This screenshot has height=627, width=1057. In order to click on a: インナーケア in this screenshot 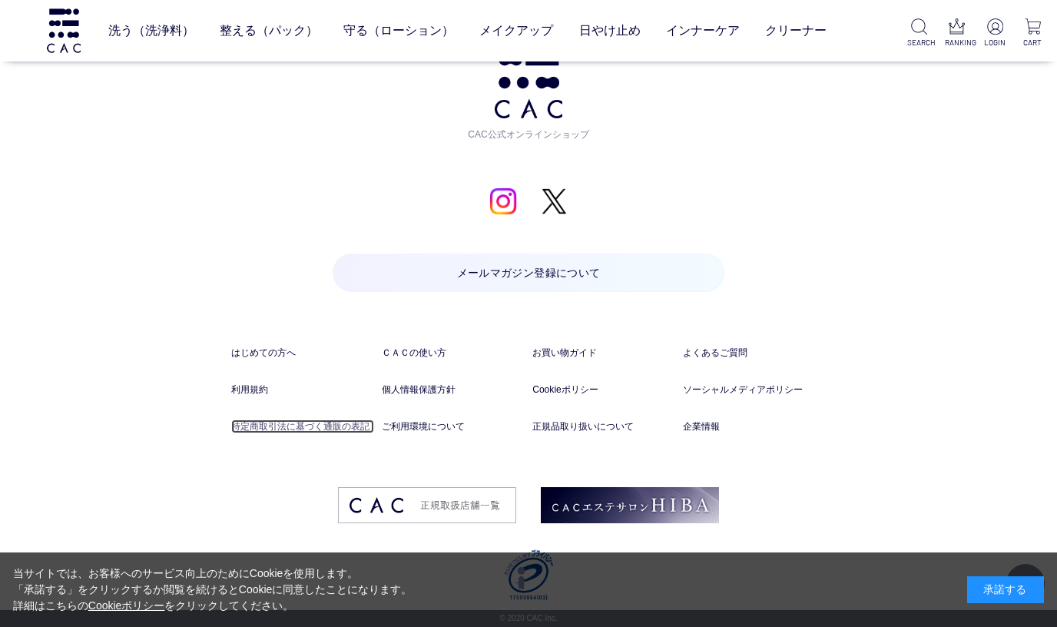, I will do `click(703, 31)`.